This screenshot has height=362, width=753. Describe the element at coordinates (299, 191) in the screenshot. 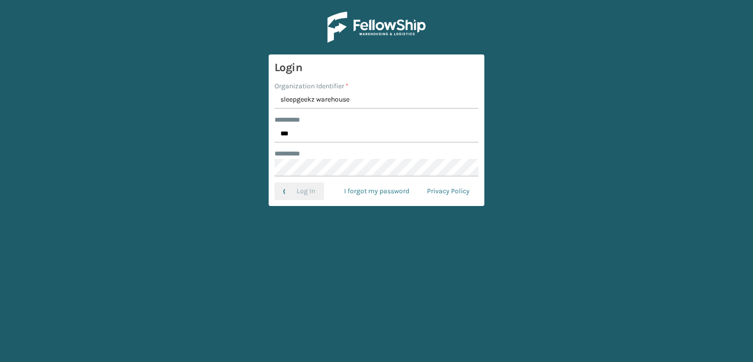

I see `button: Log In` at that location.